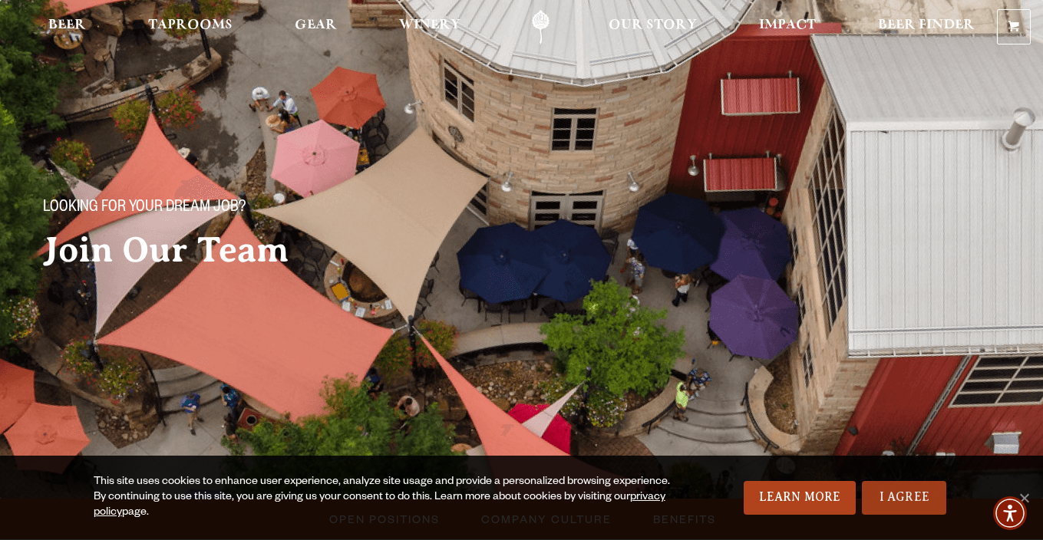 This screenshot has width=1043, height=540. Describe the element at coordinates (787, 27) in the screenshot. I see `a: Impact` at that location.